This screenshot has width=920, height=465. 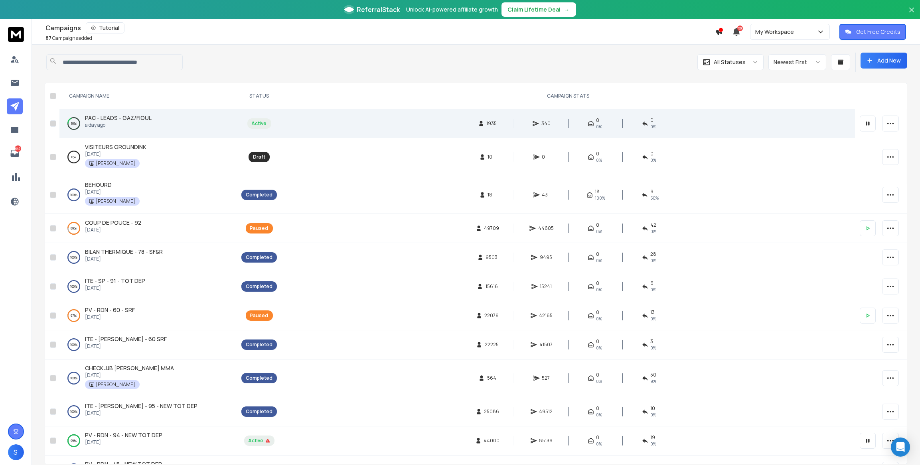 I want to click on th: STATUS, so click(x=259, y=96).